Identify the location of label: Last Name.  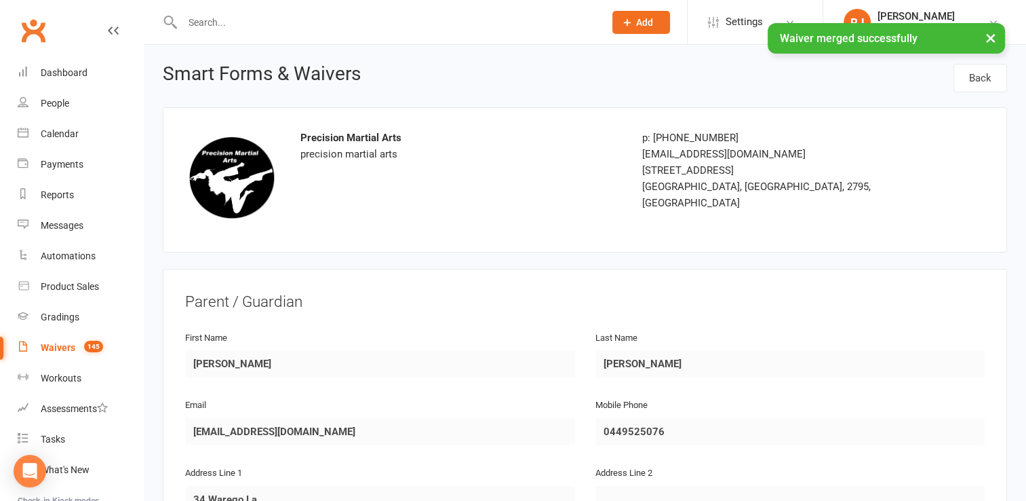
(617, 338).